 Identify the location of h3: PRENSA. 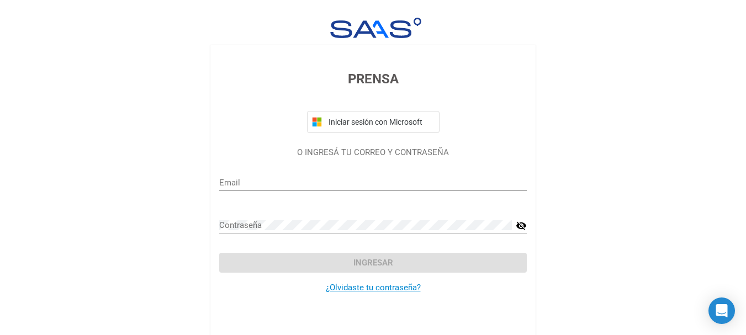
(373, 79).